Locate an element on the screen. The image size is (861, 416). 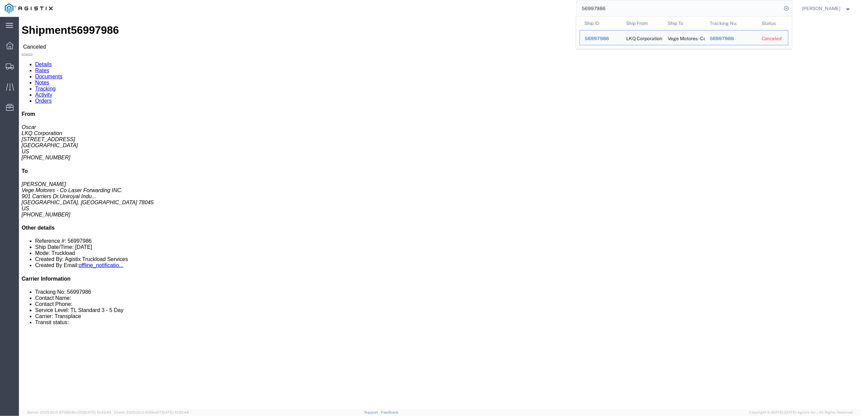
span: Jorge Hinojosa is located at coordinates (822, 8).